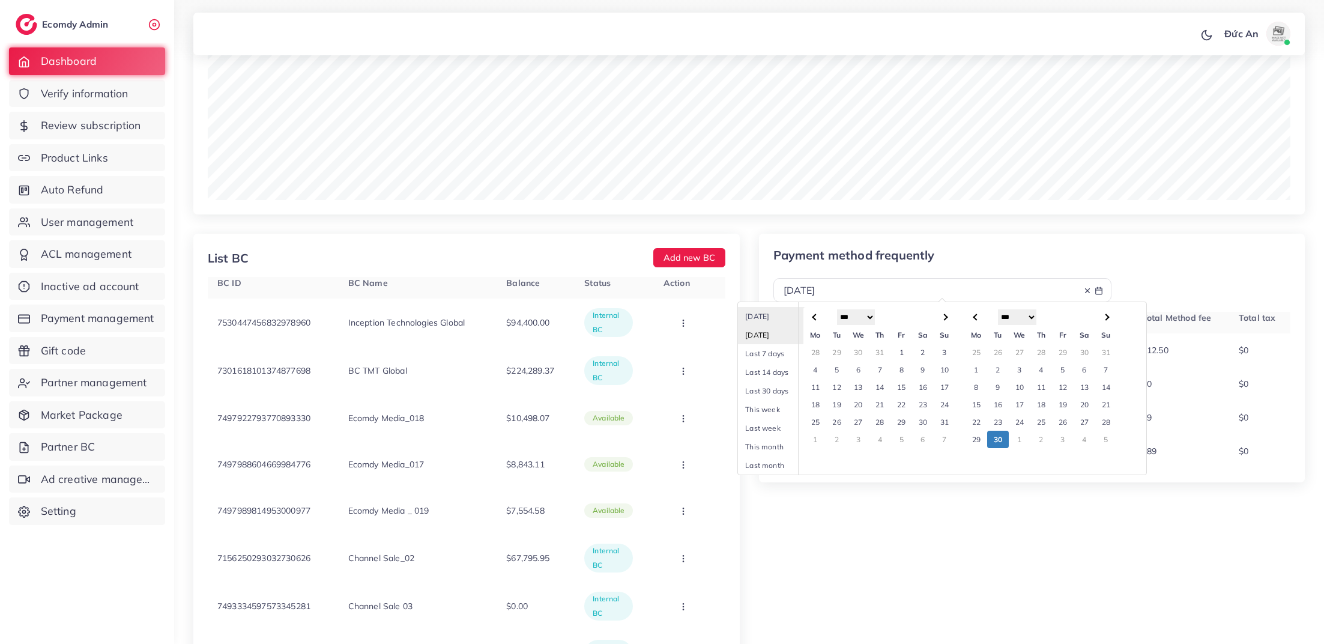  I want to click on a: Đức Anavatar, so click(1256, 34).